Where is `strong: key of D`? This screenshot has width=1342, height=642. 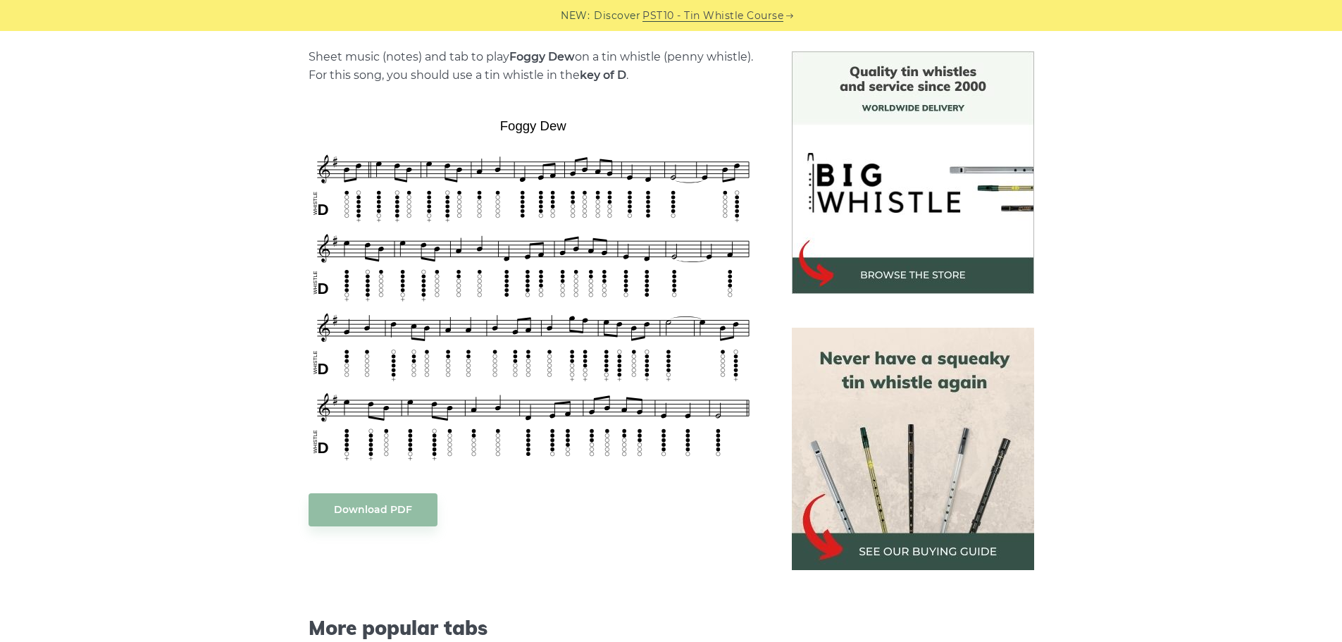 strong: key of D is located at coordinates (603, 75).